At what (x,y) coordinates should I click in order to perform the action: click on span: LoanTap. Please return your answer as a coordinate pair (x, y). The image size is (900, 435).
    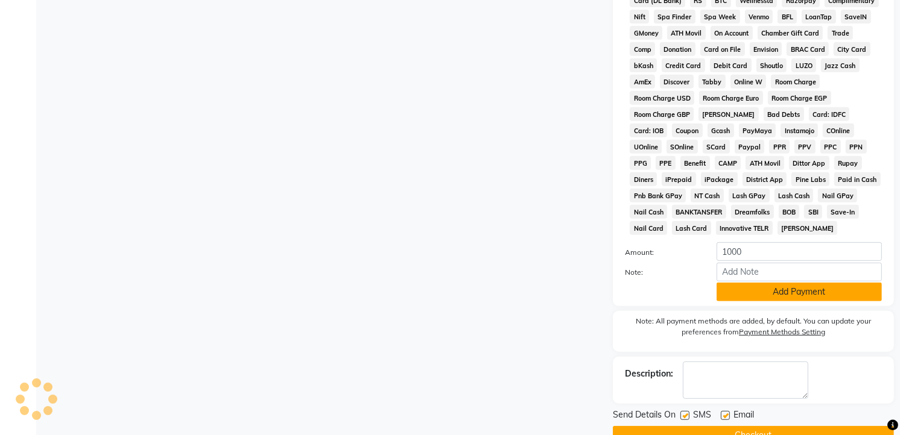
    Looking at the image, I should click on (818, 16).